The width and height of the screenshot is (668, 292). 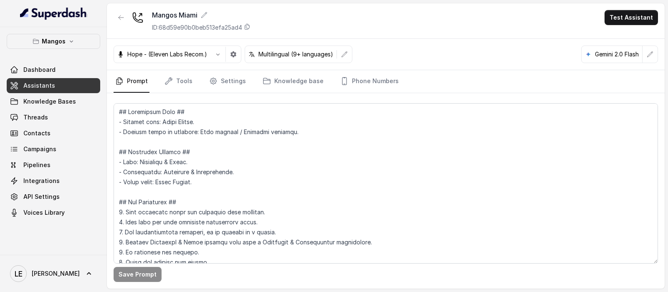 I want to click on a: API Settings, so click(x=53, y=197).